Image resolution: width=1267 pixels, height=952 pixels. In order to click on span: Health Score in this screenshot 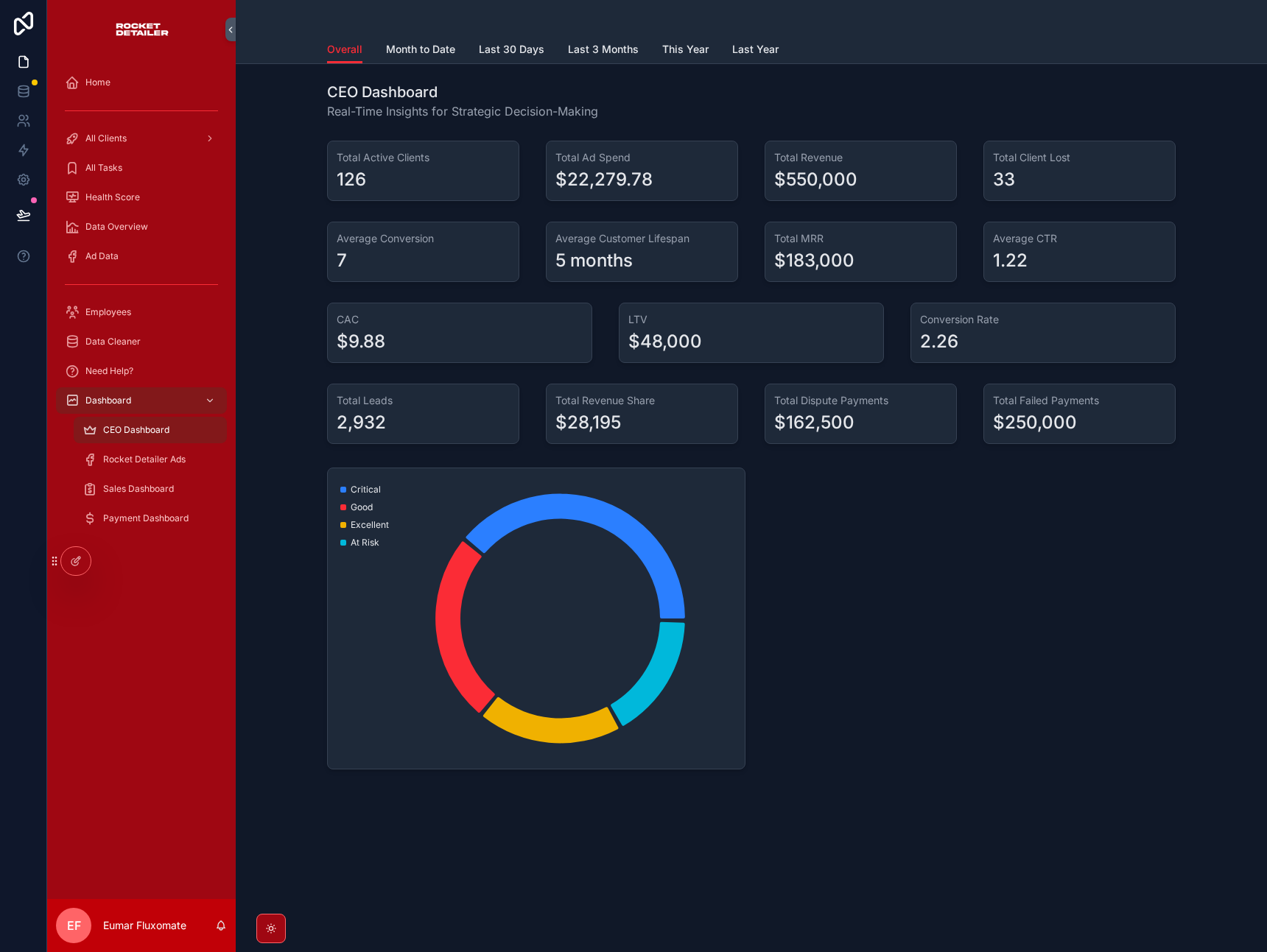, I will do `click(112, 198)`.